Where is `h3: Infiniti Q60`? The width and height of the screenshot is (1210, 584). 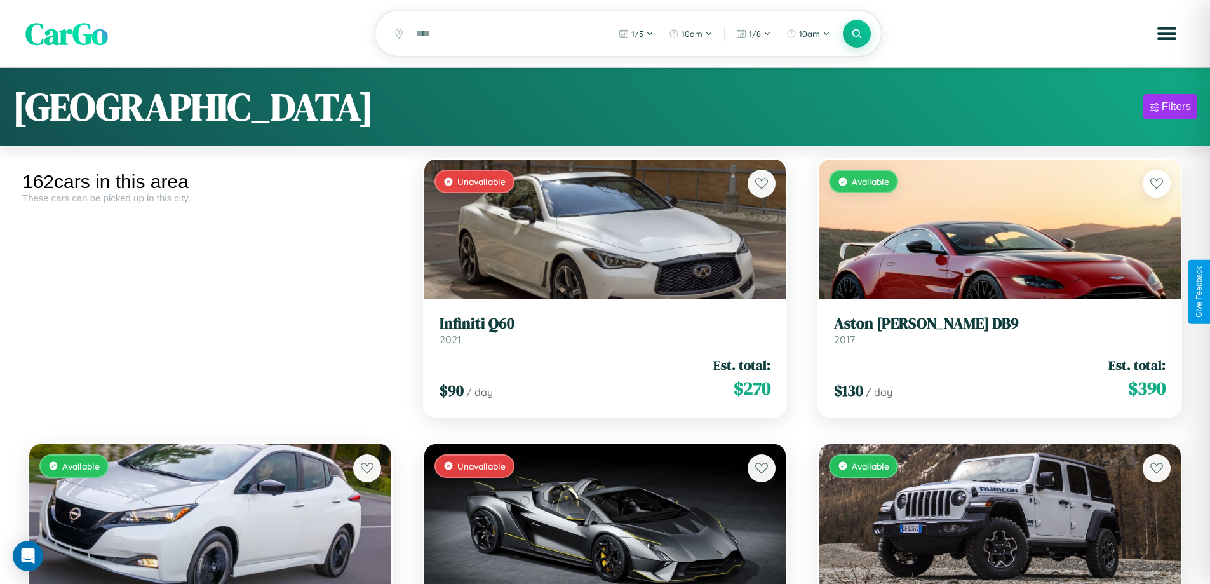 h3: Infiniti Q60 is located at coordinates (605, 323).